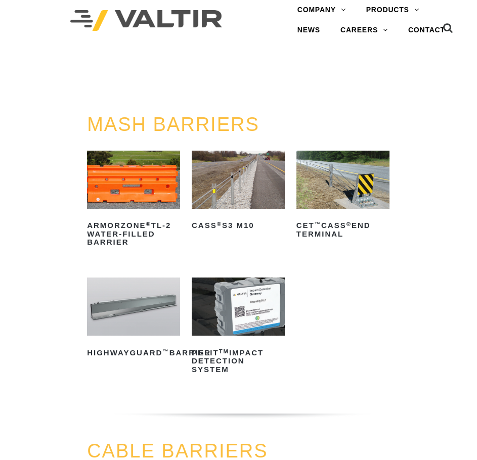 This screenshot has height=460, width=477. I want to click on h2: PI-LIT Impact Detection System, so click(238, 361).